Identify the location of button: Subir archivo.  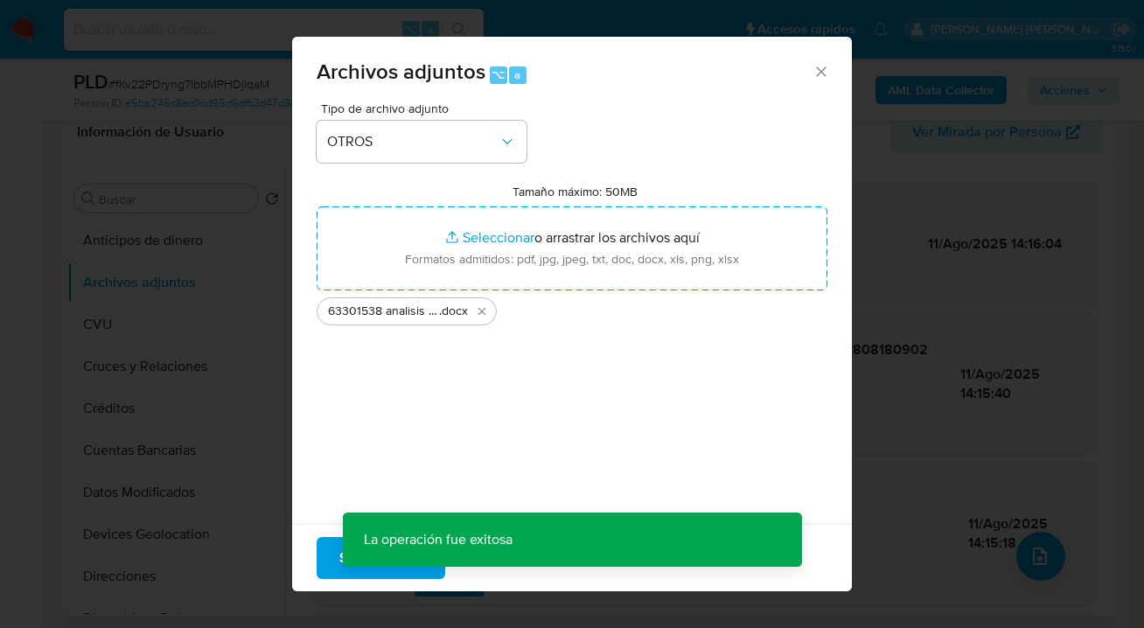
(380, 558).